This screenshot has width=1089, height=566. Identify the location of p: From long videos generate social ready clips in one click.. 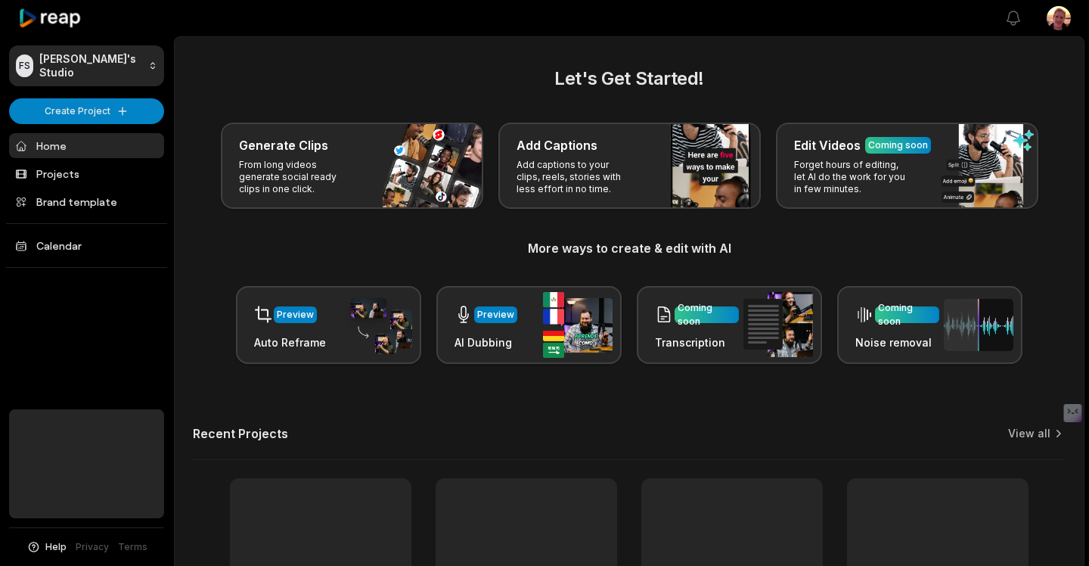
(297, 177).